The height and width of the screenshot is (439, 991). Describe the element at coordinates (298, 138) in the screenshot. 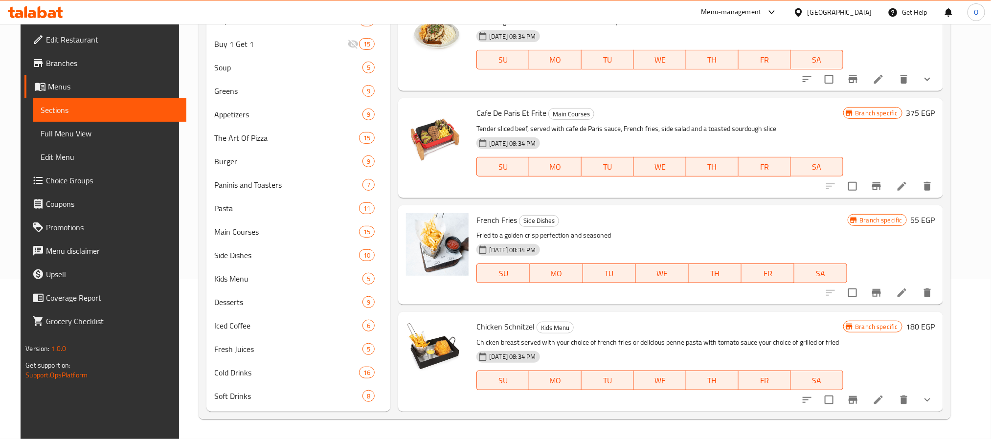

I see `div: The Art Of Pizza15` at that location.